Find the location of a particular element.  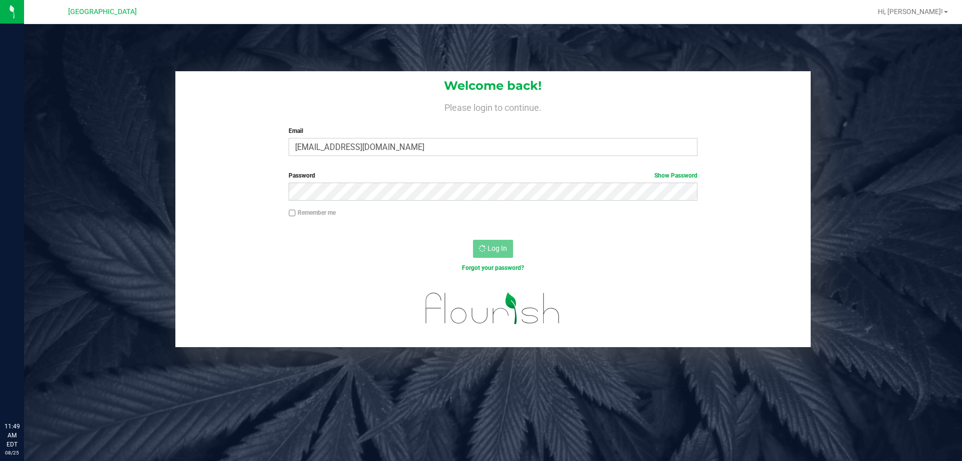

p: 11:49 AM EDT is located at coordinates (12, 435).